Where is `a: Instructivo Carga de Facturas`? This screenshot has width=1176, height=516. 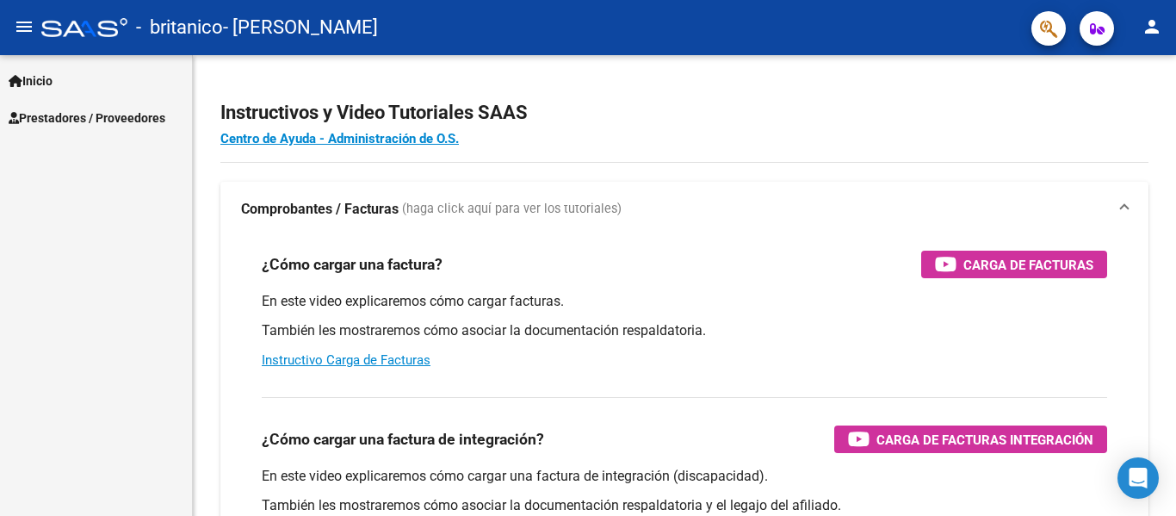
a: Instructivo Carga de Facturas is located at coordinates (346, 360).